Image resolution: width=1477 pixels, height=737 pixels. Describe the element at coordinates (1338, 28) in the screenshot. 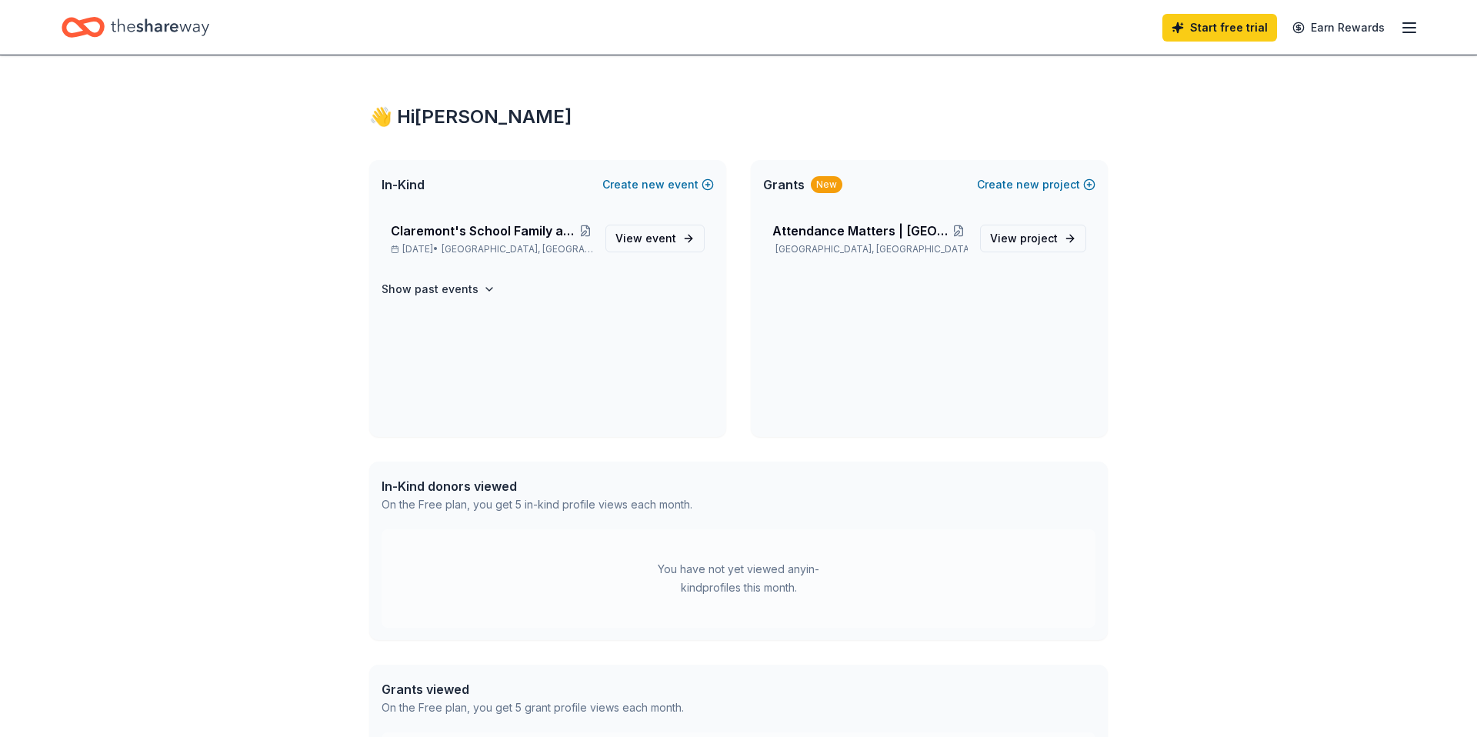

I see `a: Earn Rewards` at that location.